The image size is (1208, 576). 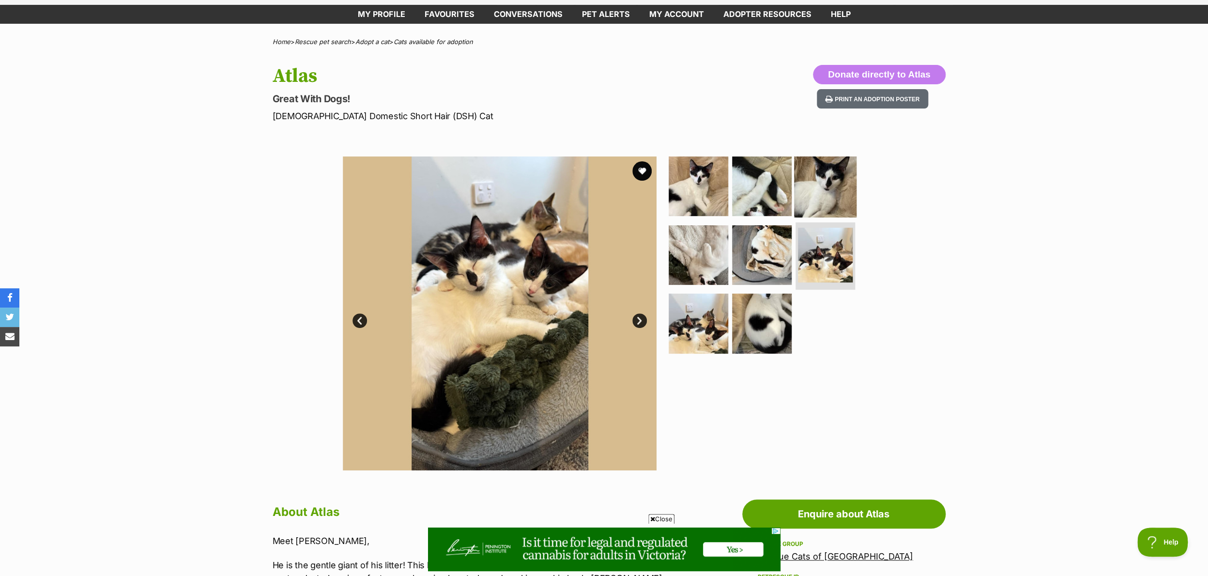 I want to click on a: Adopter resources, so click(x=767, y=14).